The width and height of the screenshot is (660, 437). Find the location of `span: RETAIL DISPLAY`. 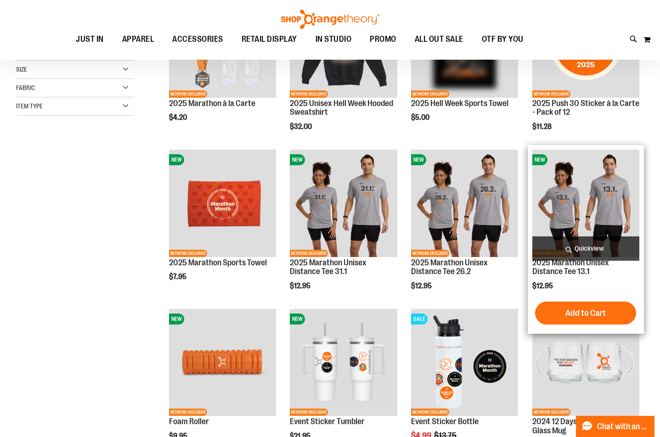

span: RETAIL DISPLAY is located at coordinates (269, 39).